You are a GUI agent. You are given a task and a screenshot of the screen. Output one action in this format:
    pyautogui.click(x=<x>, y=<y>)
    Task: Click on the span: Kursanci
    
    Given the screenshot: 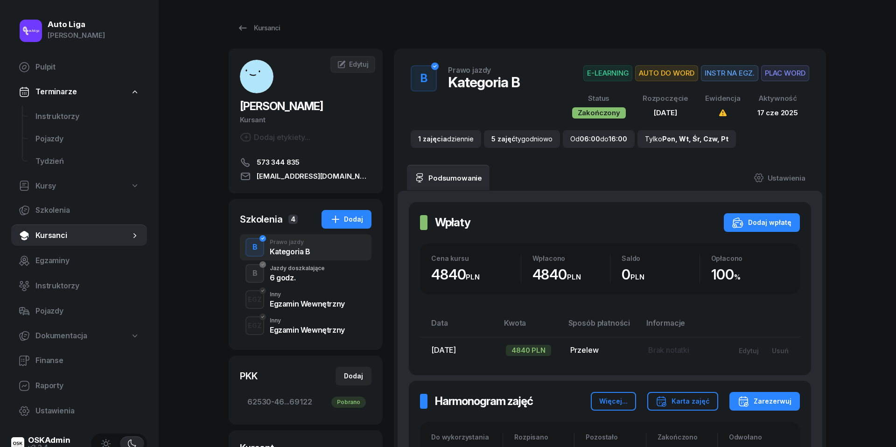 What is the action you would take?
    pyautogui.click(x=83, y=236)
    